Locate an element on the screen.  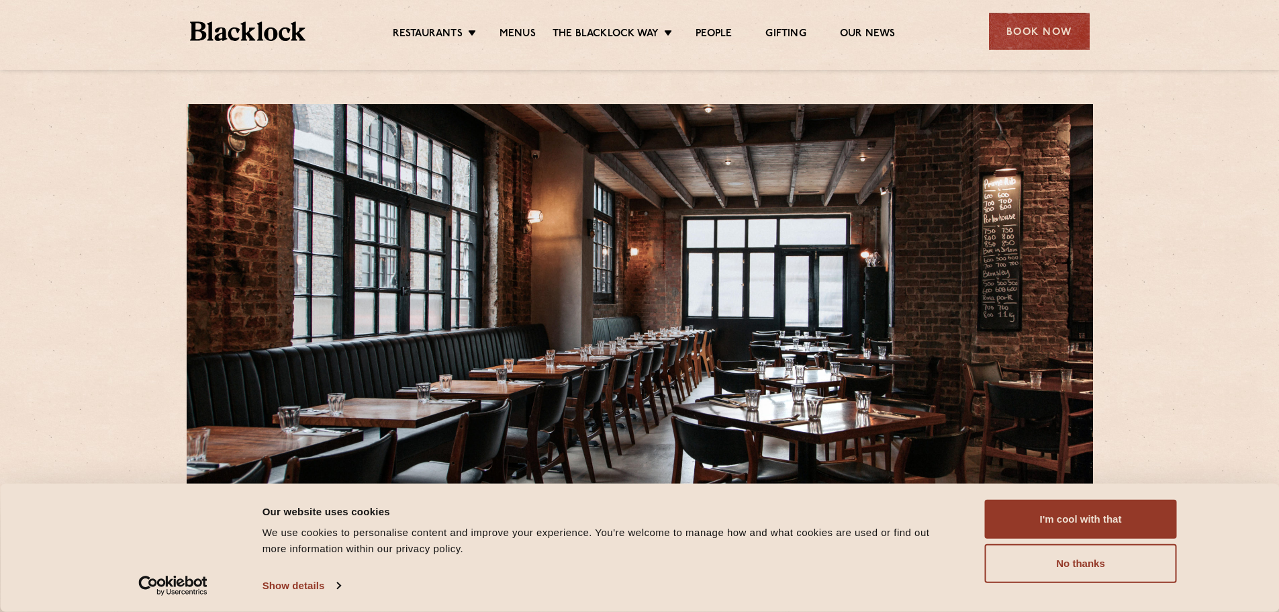
div: We use cookies to personalise content and improve your experience. You're welcome to manage how a... is located at coordinates (608, 540).